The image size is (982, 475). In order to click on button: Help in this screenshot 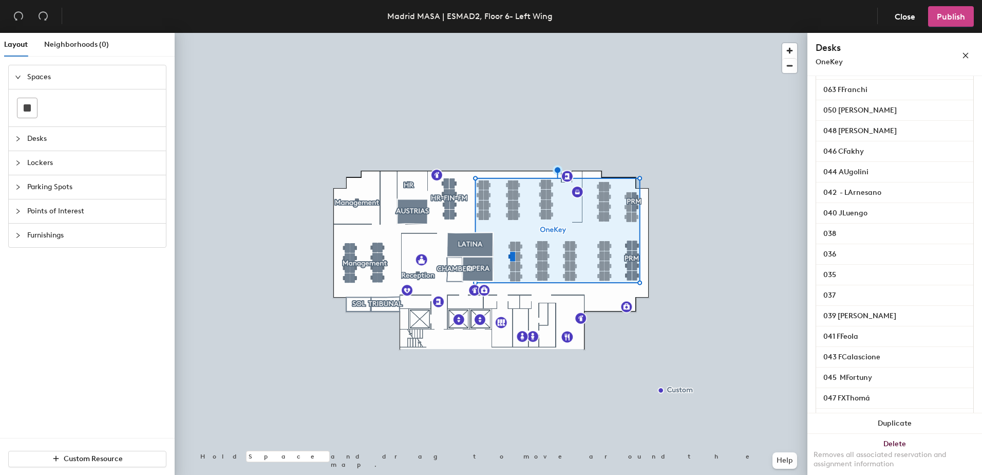, I will do `click(785, 460)`.